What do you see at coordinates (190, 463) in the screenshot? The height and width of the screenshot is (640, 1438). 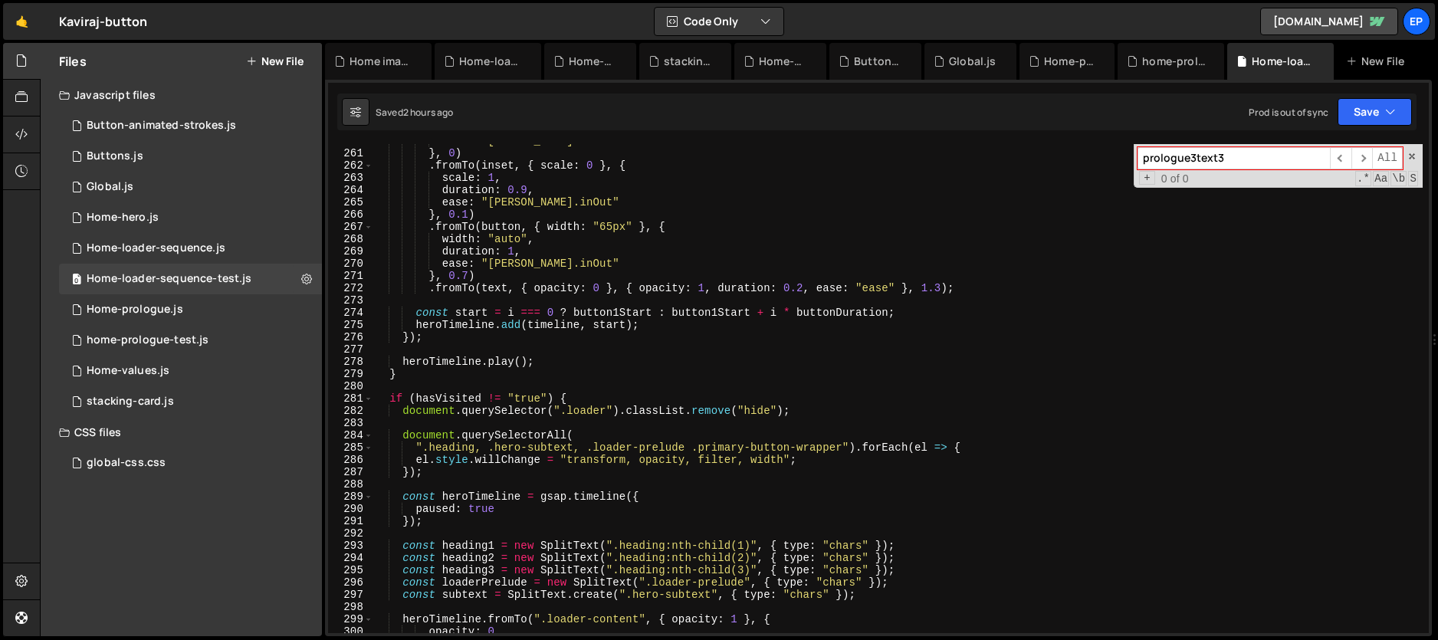 I see `div: 16061/43261.css` at bounding box center [190, 463].